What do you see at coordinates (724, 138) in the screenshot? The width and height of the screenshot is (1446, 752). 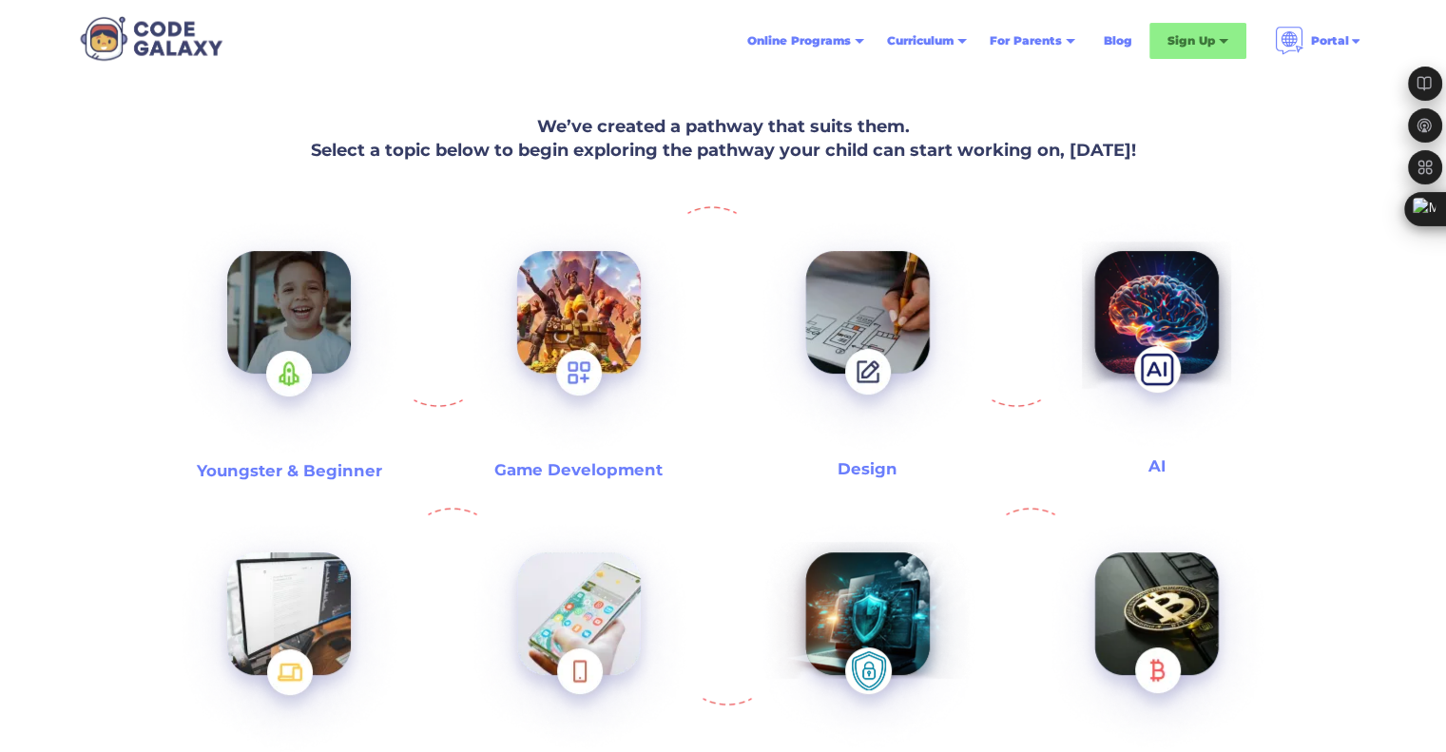 I see `strong: We’ve created a pathway that suits them. Select a topic below to begin exploring the pathway your...` at bounding box center [724, 138].